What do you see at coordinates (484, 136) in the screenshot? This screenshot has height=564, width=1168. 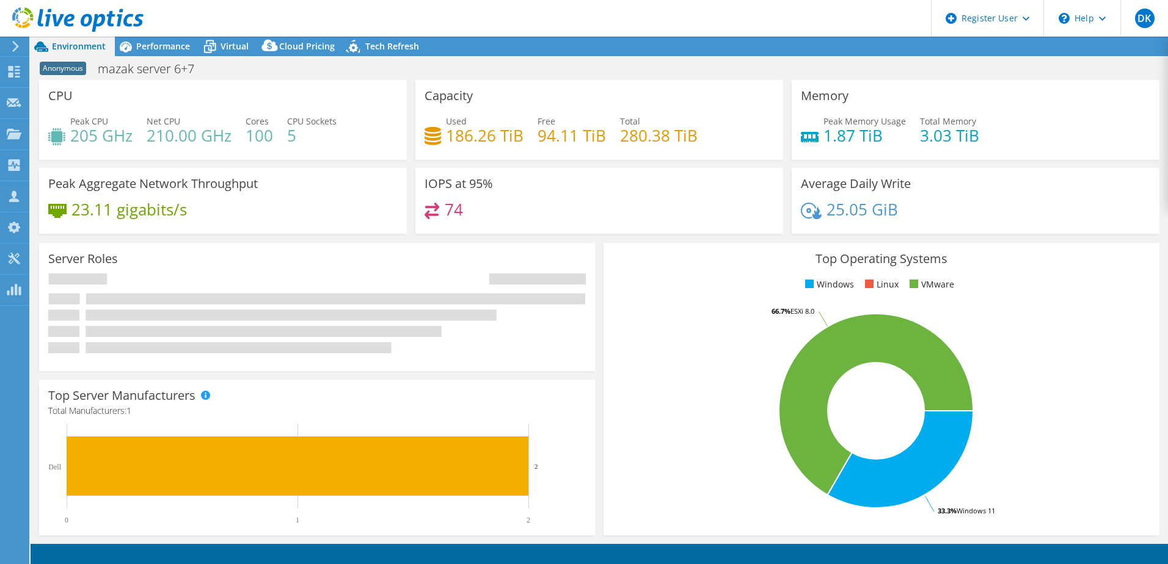 I see `h4: 186.26 TiB` at bounding box center [484, 136].